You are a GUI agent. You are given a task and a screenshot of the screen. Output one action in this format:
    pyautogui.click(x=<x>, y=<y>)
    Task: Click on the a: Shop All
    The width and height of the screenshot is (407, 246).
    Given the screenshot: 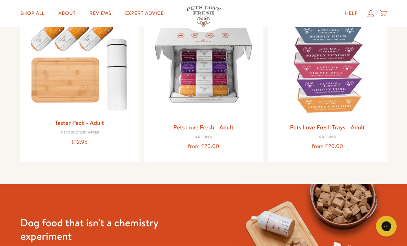 What is the action you would take?
    pyautogui.click(x=32, y=14)
    